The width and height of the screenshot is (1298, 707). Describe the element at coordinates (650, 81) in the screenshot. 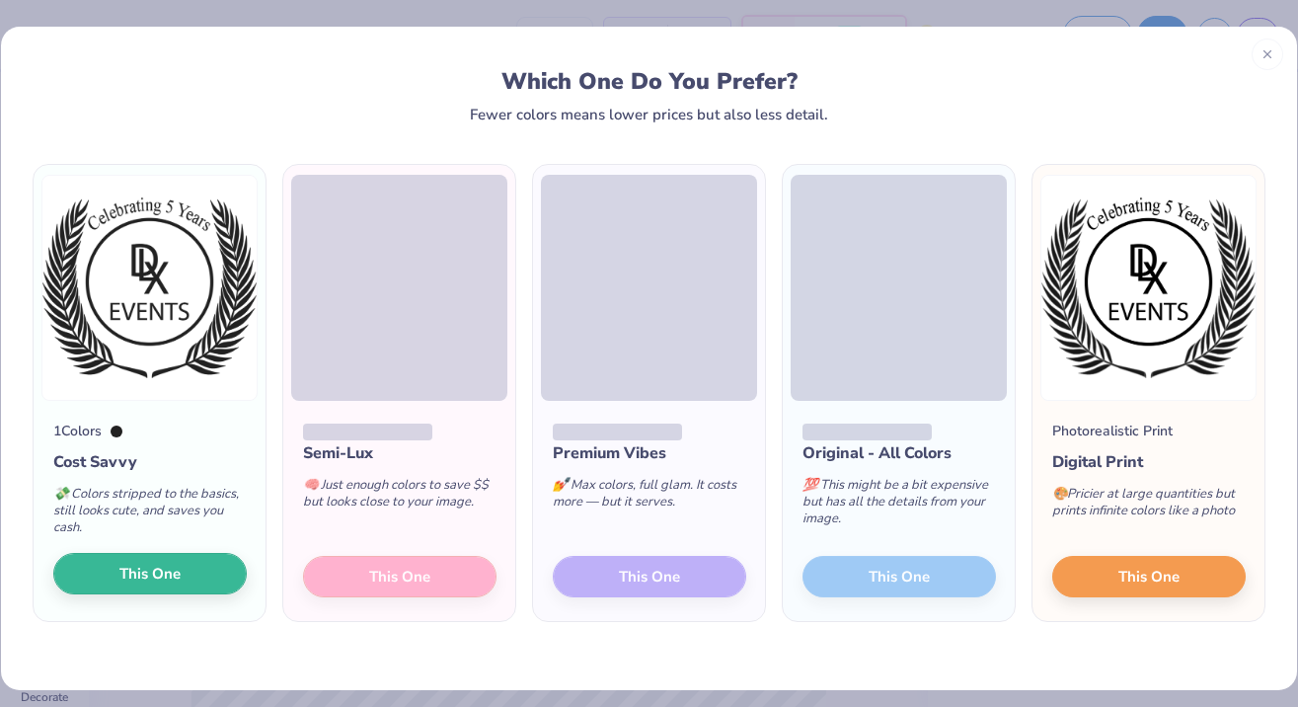

I see `div: Which One Do You Prefer?` at that location.